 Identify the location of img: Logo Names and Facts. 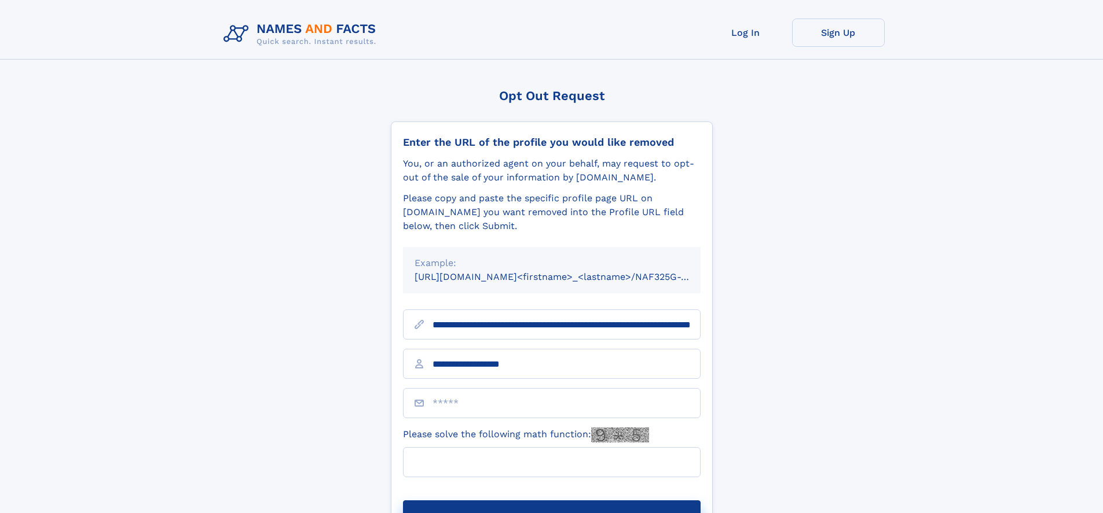
(302, 34).